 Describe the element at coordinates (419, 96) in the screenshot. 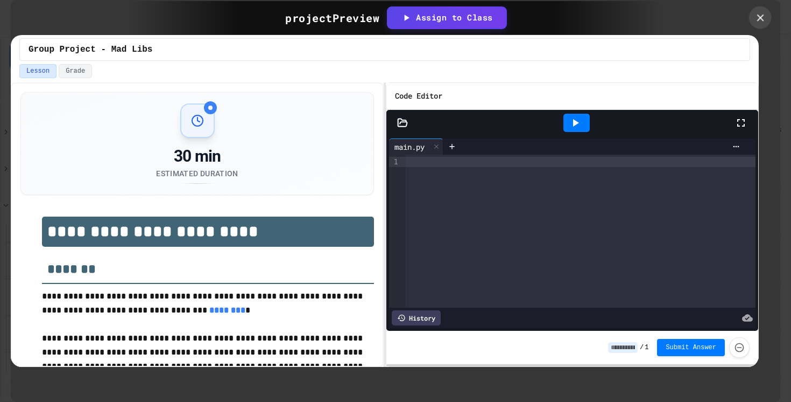

I see `h6: Code Editor` at that location.